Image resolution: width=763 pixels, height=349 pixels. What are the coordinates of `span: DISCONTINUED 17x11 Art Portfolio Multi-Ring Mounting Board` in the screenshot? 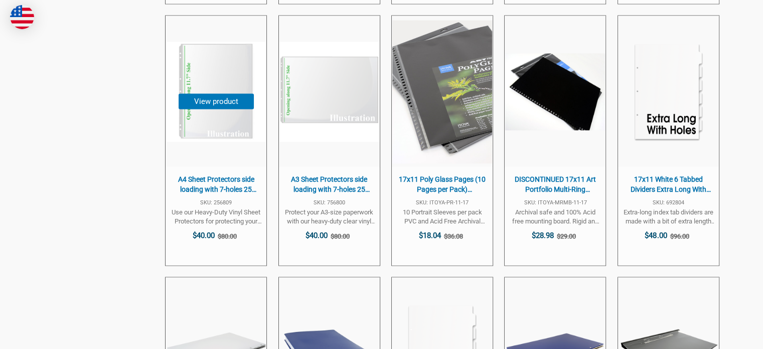 It's located at (555, 184).